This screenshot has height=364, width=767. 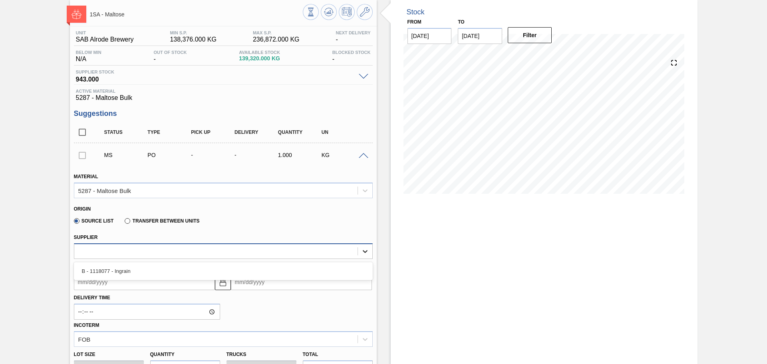 I want to click on label: to, so click(x=461, y=22).